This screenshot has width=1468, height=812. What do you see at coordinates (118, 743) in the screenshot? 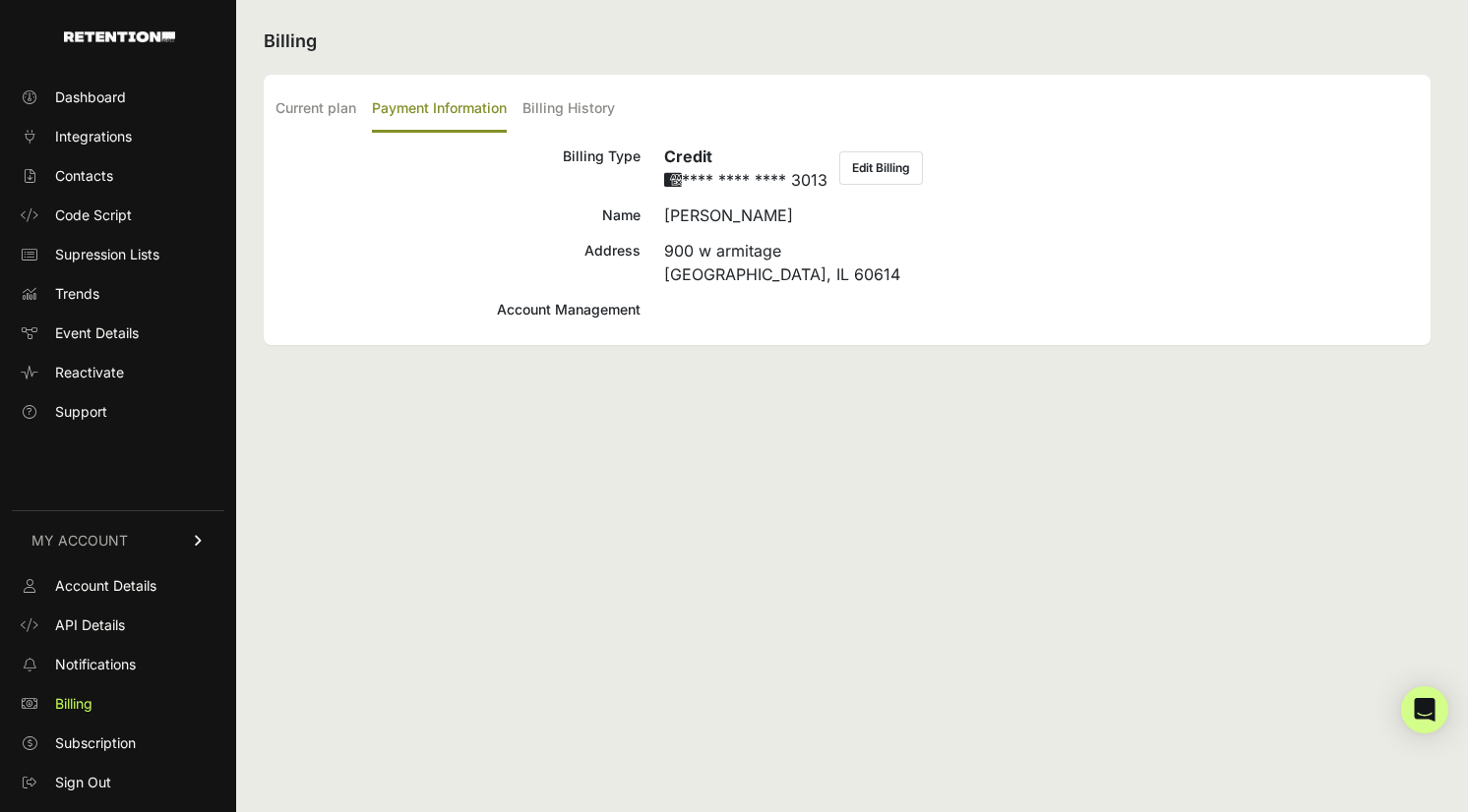
I see `a: Subscription` at bounding box center [118, 743].